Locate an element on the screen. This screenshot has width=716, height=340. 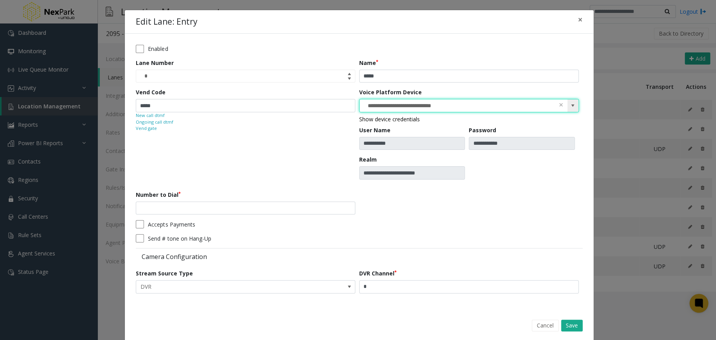
label: Realm is located at coordinates (368, 159).